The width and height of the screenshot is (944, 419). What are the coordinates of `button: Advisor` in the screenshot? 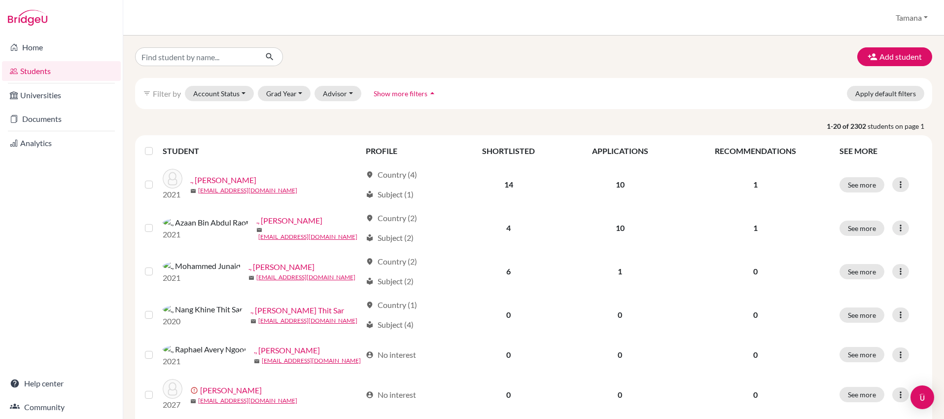 It's located at (338, 93).